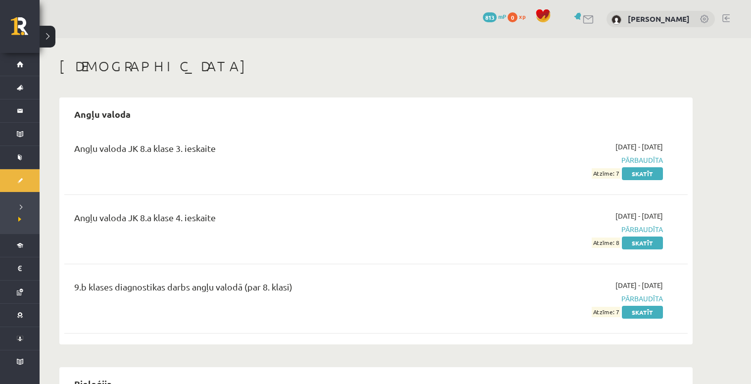  I want to click on div: Angļu valoda JK 8.a klase 3. ieskaite, so click(268, 150).